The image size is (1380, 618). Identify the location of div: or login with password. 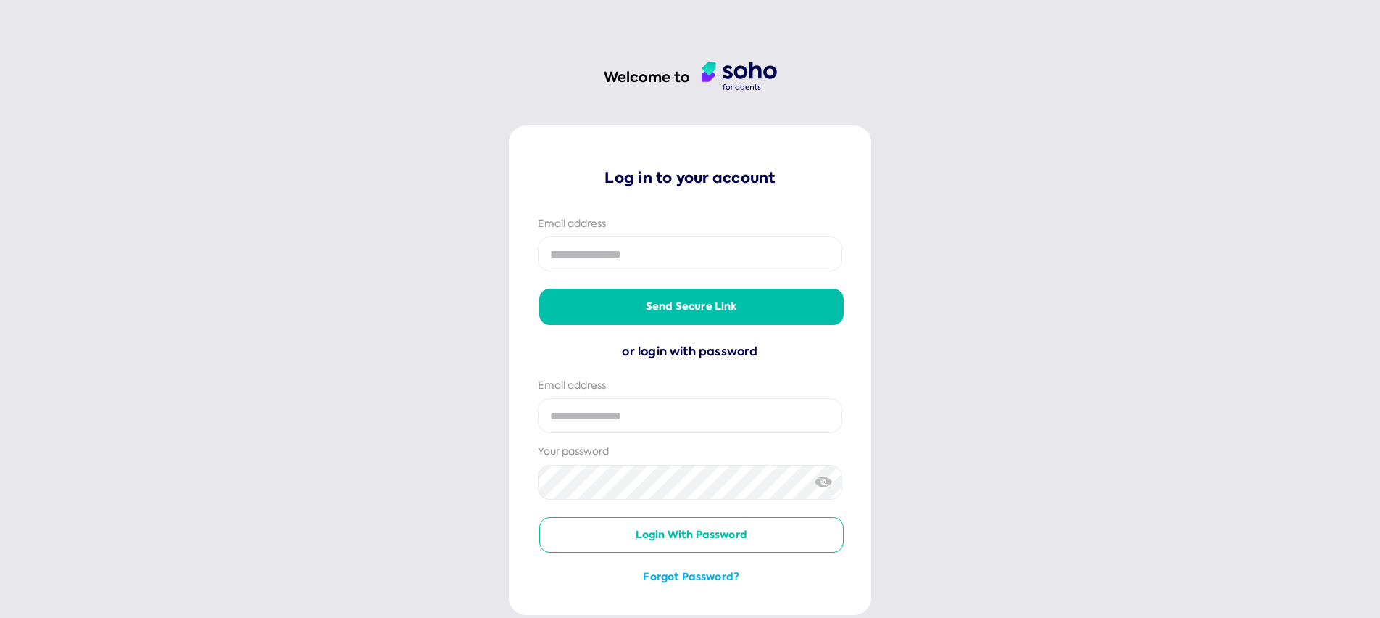
(690, 352).